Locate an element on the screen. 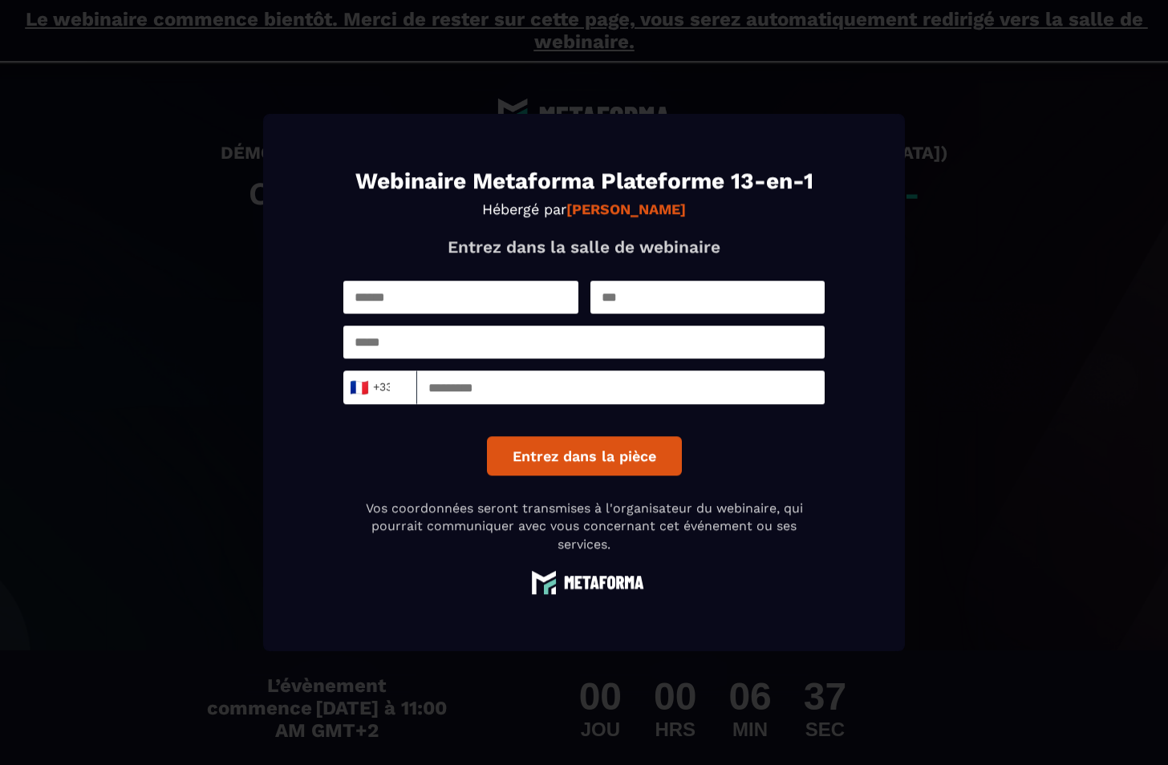 The image size is (1168, 765). img: logo is located at coordinates (584, 581).